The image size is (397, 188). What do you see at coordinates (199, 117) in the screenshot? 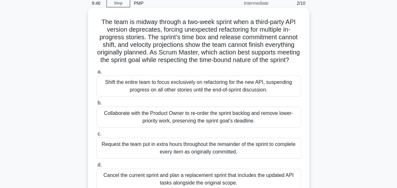
I see `div: Collaborate with the Product Owner to re-order the sprint backlog and remove lower-priority work,...` at bounding box center [199, 117].